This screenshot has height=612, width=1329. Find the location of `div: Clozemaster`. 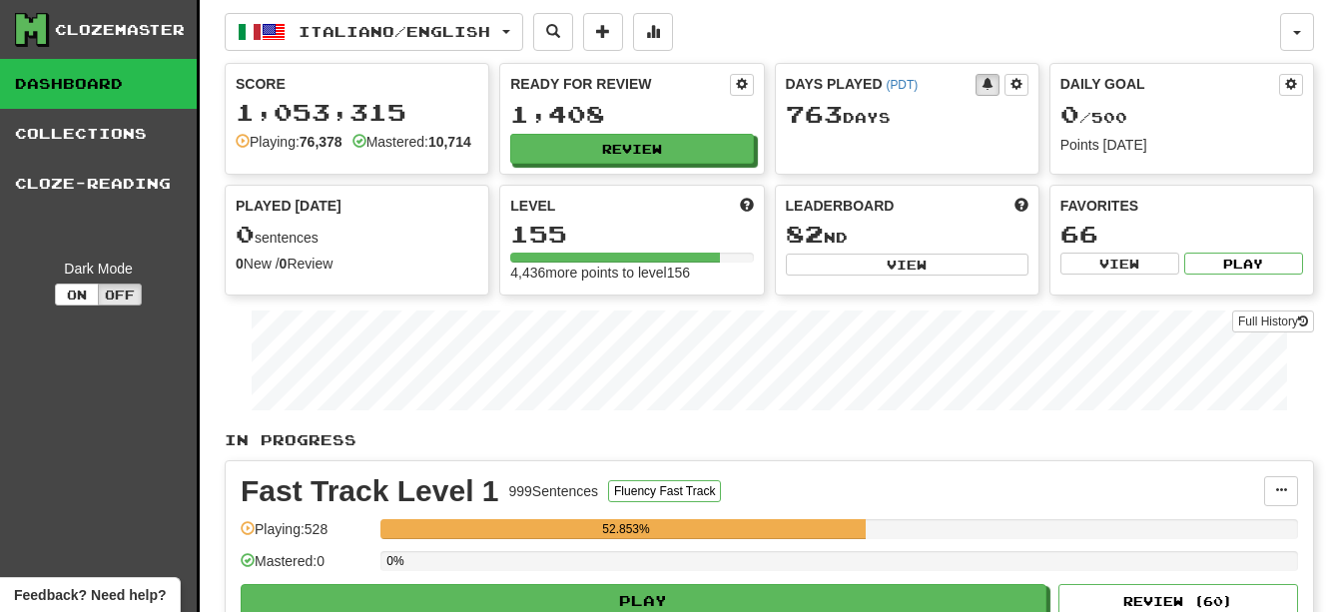

div: Clozemaster is located at coordinates (120, 30).